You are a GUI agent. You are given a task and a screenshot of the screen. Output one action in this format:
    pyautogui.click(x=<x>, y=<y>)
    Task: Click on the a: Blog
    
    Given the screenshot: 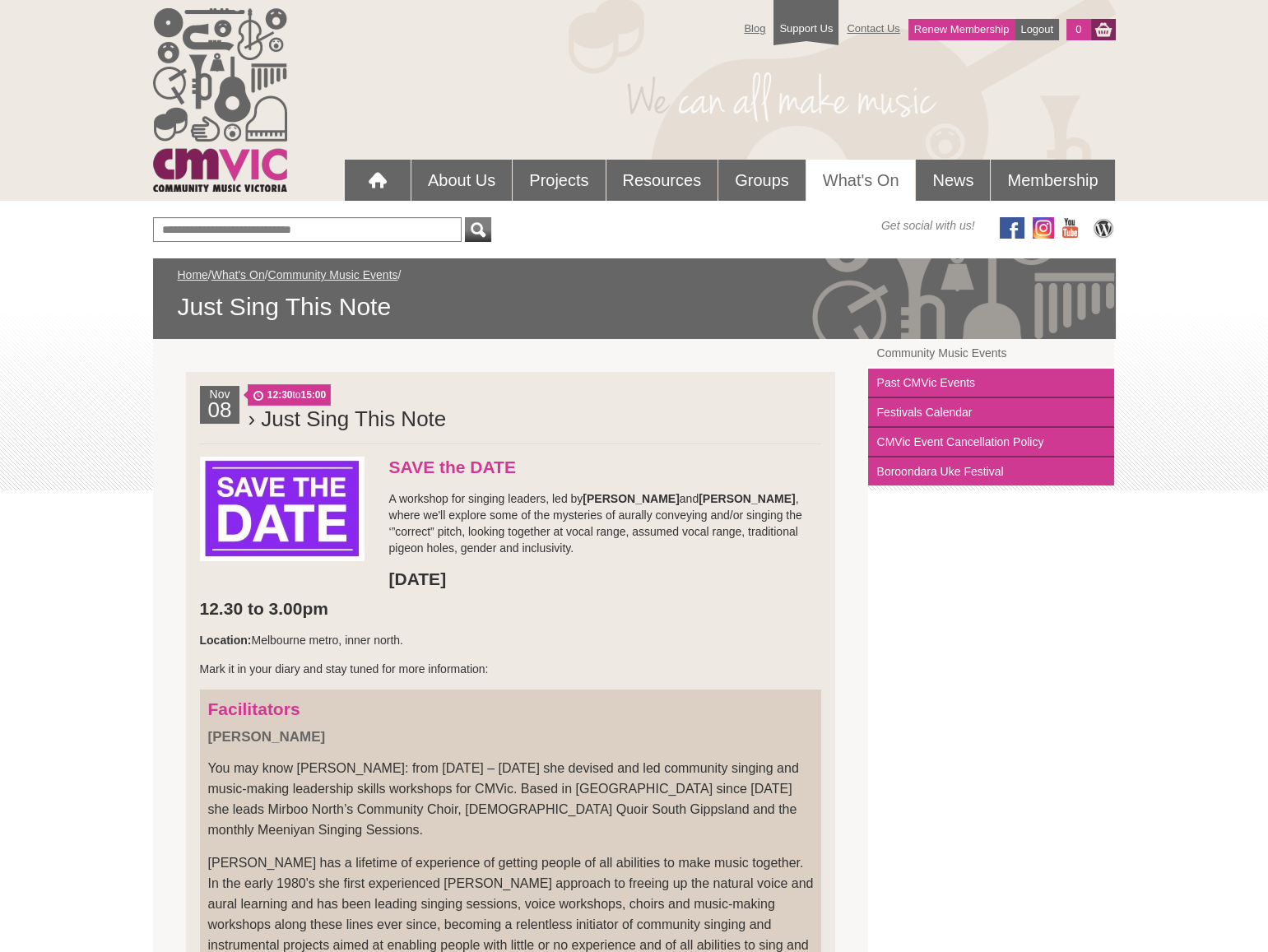 What is the action you would take?
    pyautogui.click(x=755, y=28)
    